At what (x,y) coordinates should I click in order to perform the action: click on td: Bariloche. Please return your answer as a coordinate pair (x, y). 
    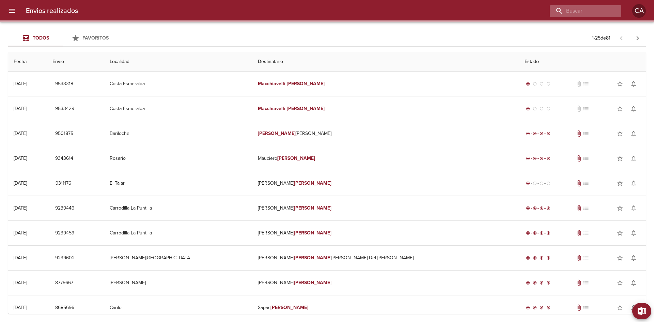
    Looking at the image, I should click on (178, 134).